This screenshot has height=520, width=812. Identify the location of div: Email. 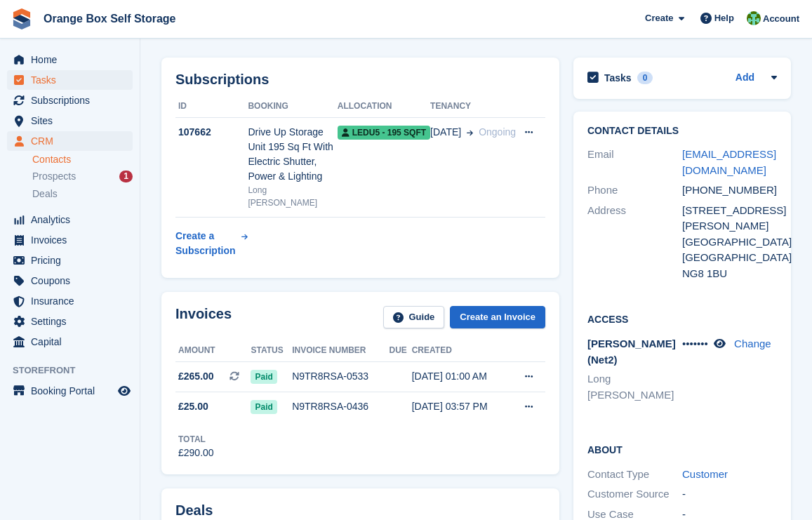
(635, 162).